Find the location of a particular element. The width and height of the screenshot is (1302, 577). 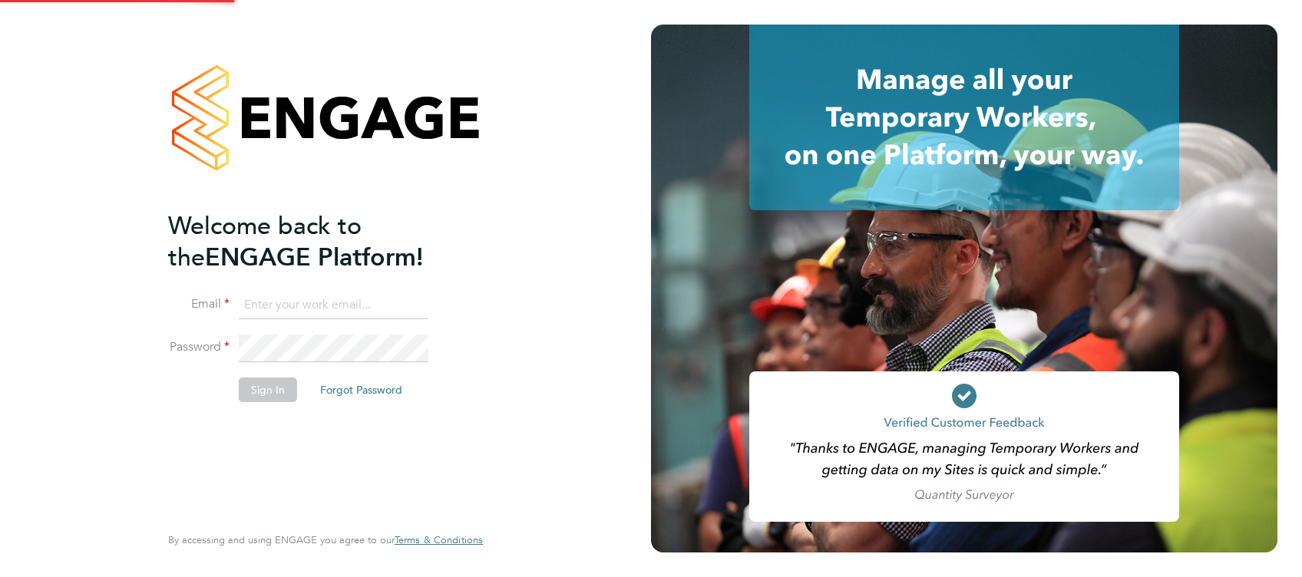

button: Sign In is located at coordinates (268, 390).